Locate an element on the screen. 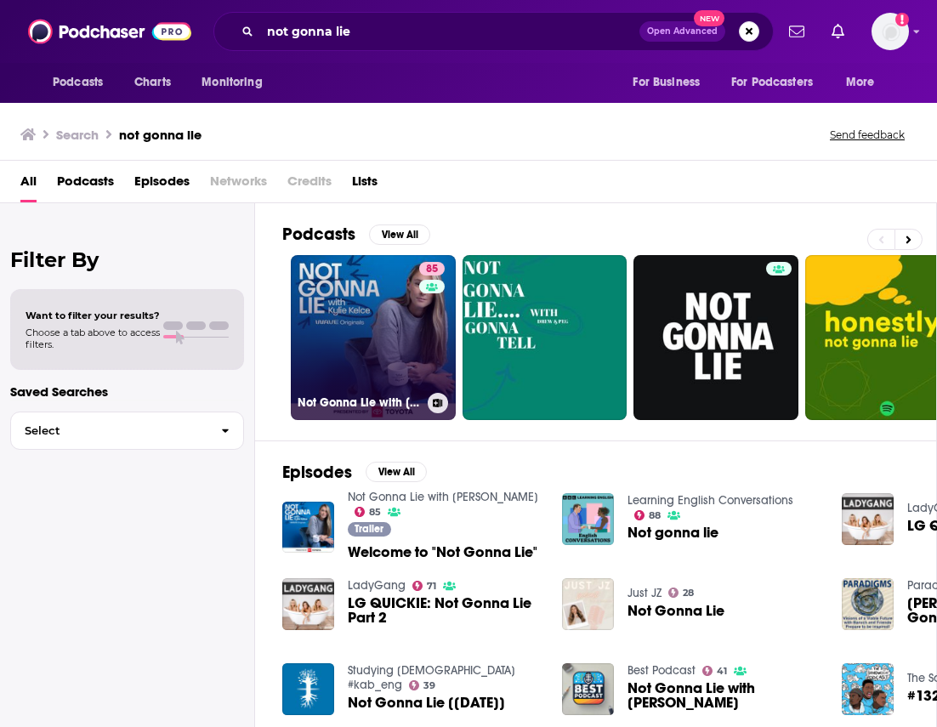 This screenshot has height=727, width=937. h2: Podcasts is located at coordinates (319, 234).